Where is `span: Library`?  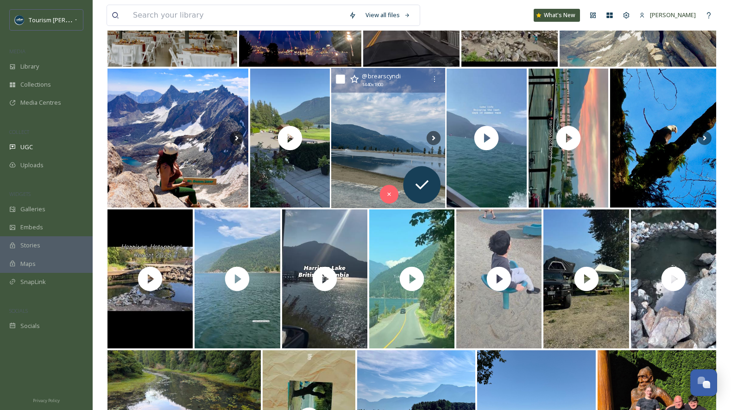
span: Library is located at coordinates (30, 66).